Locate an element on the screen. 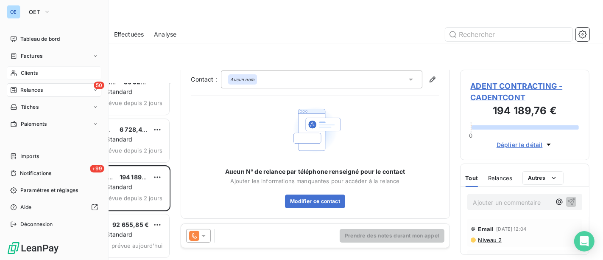  span: Aucun N° de relance par téléphone renseigné pour le contact is located at coordinates (315, 171).